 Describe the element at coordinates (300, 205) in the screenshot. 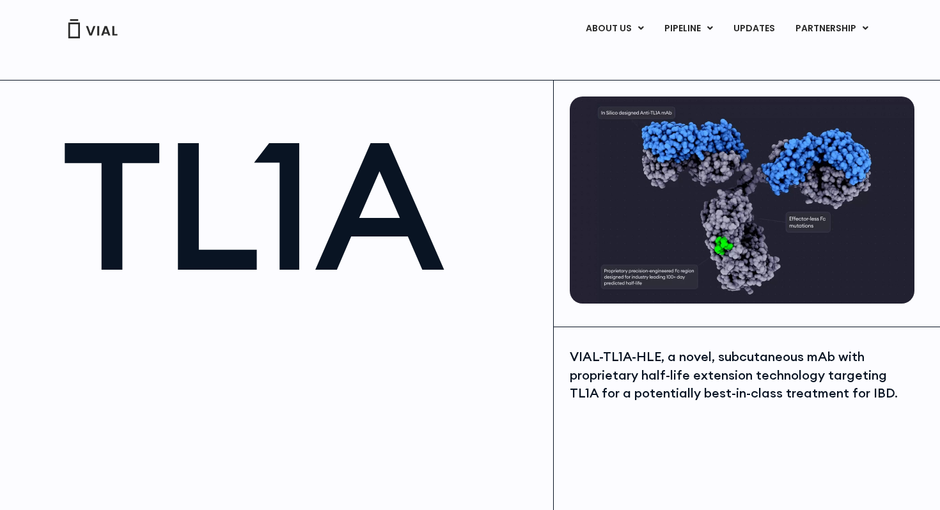

I see `h1: TL1A` at that location.